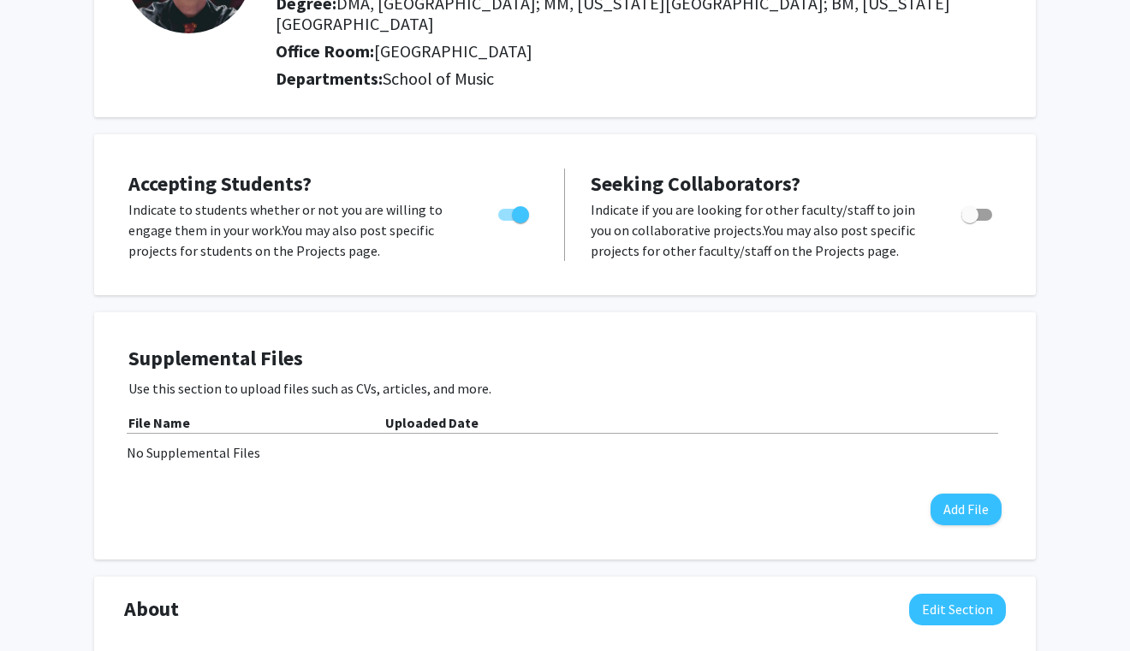 This screenshot has height=651, width=1130. I want to click on b: File Name, so click(159, 423).